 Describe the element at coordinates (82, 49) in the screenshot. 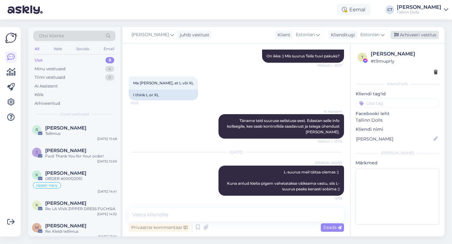

I see `div: Socials` at that location.